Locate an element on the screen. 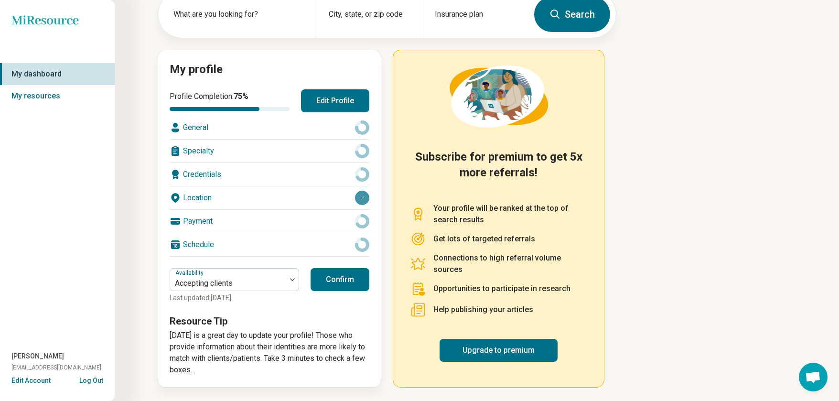 This screenshot has height=401, width=839. p: Your profile will be ranked at the top of search results is located at coordinates (510, 214).